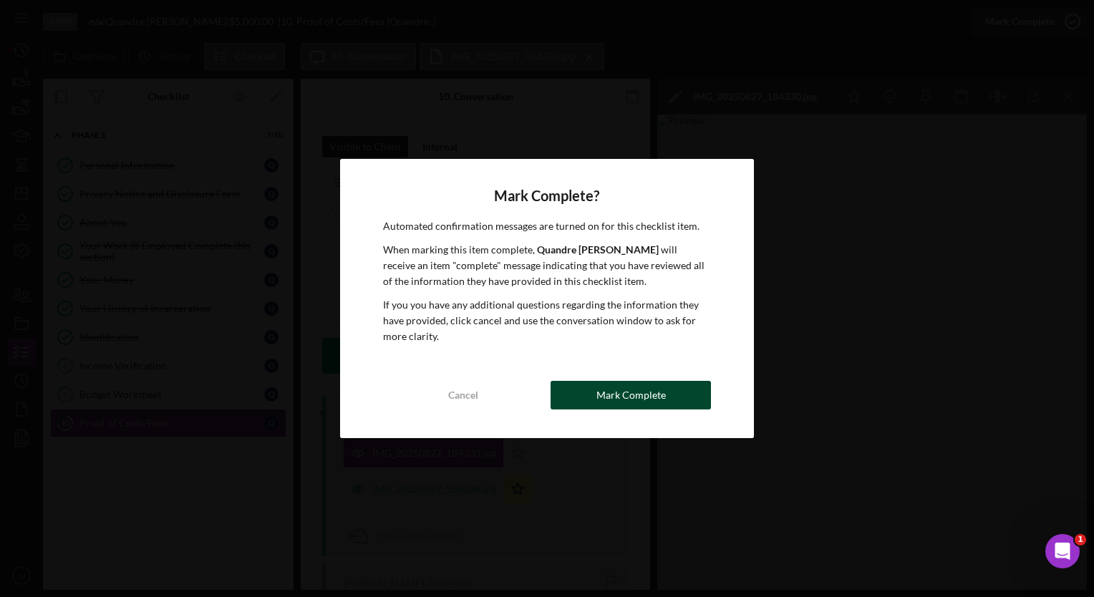 Image resolution: width=1094 pixels, height=597 pixels. What do you see at coordinates (547, 321) in the screenshot?
I see `p: If you you have any additional questions regarding the information they have provided, click canc...` at bounding box center [547, 321].